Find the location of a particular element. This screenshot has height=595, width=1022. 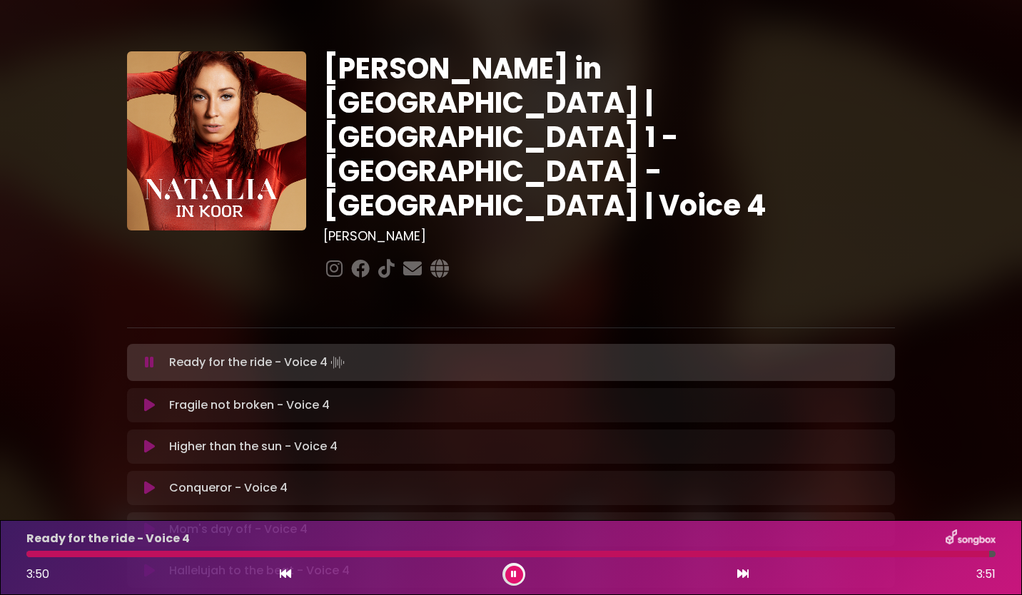

img: waveform4.gif is located at coordinates (338, 363).